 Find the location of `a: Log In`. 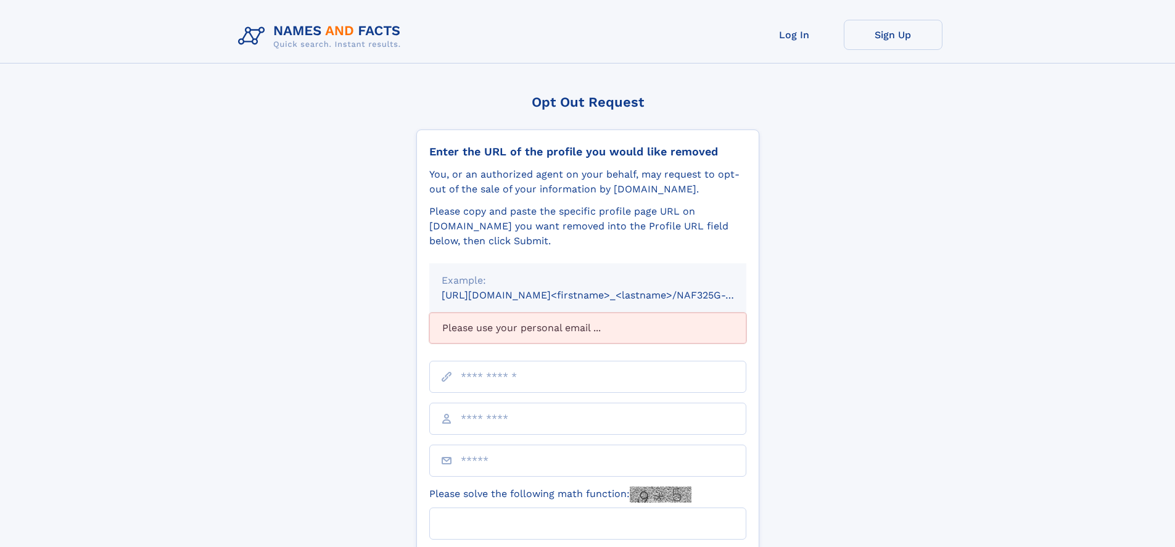

a: Log In is located at coordinates (794, 35).